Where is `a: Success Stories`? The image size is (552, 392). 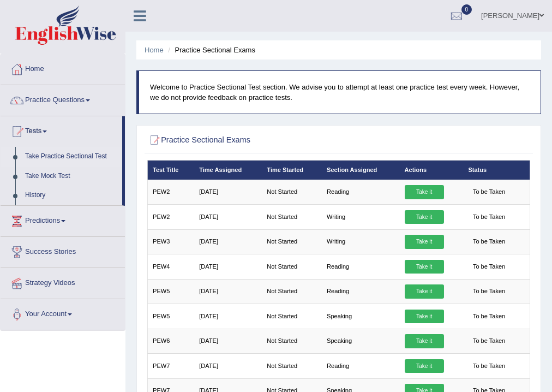 a: Success Stories is located at coordinates (63, 250).